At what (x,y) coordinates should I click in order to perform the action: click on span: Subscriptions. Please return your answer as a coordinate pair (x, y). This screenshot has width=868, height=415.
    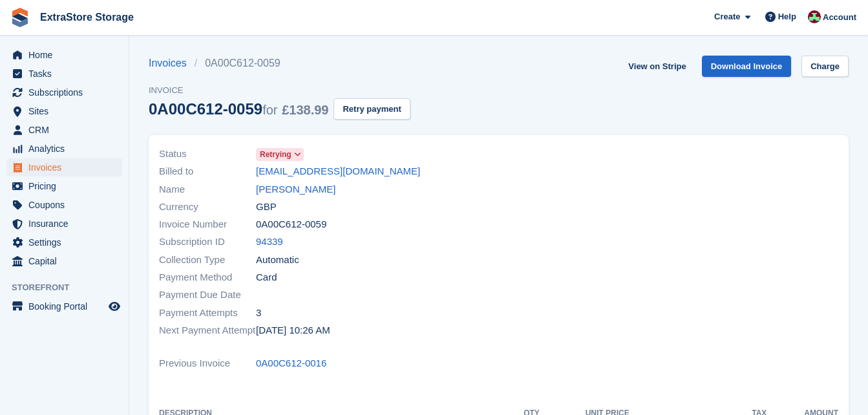
    Looking at the image, I should click on (67, 92).